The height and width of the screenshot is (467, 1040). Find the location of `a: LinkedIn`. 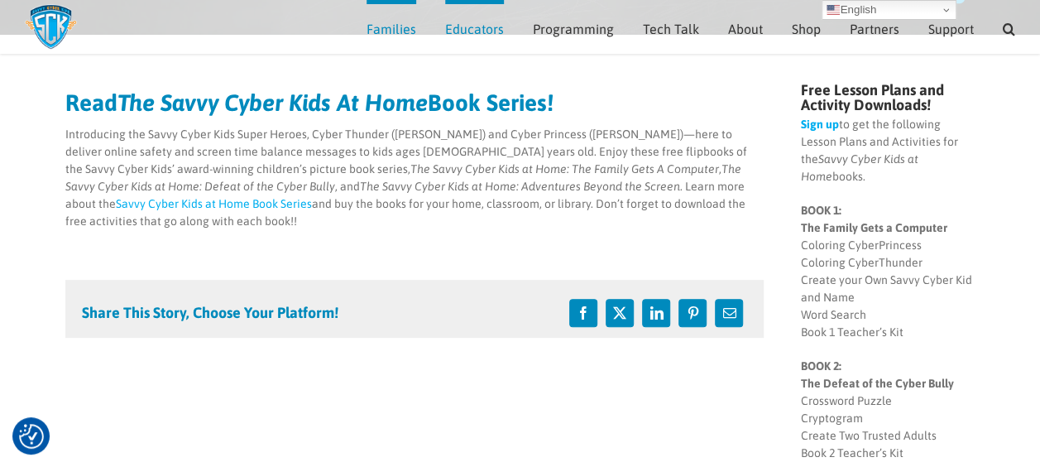

a: LinkedIn is located at coordinates (656, 313).